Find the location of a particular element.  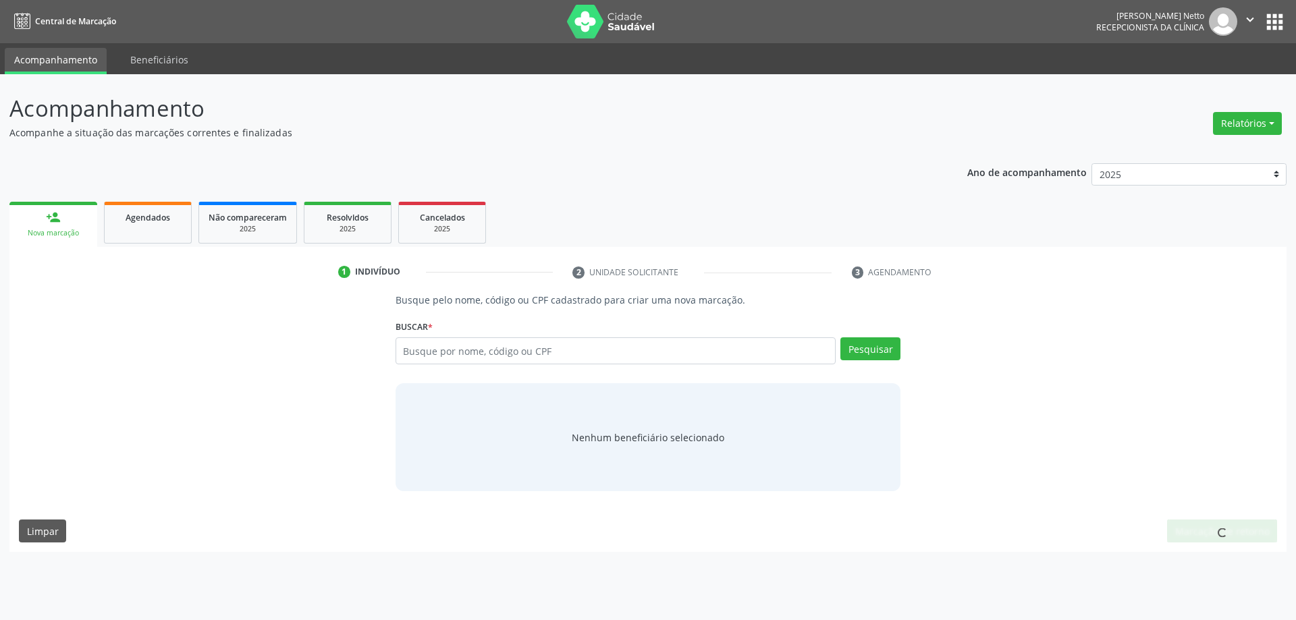

button: Limpar is located at coordinates (43, 531).